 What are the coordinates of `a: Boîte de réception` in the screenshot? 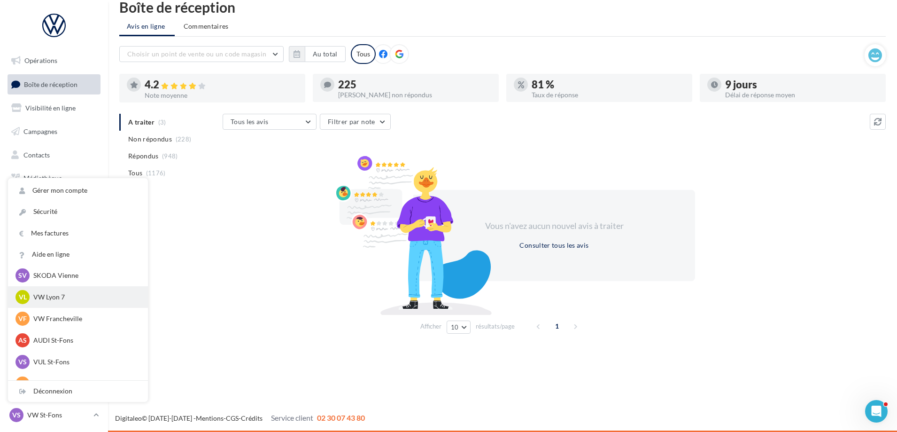 It's located at (54, 84).